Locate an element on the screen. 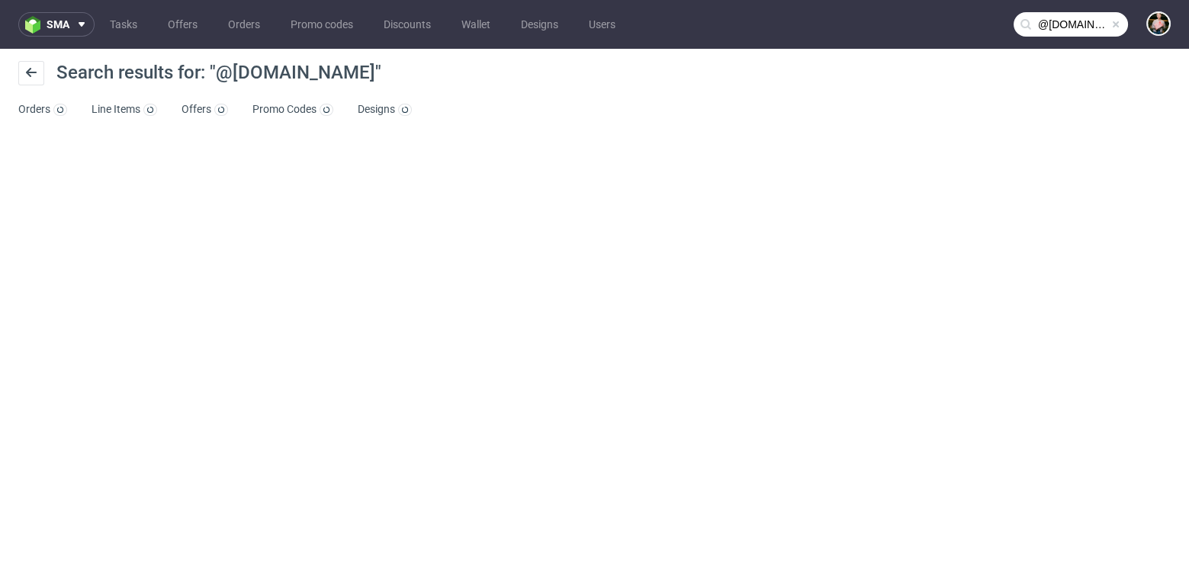 The height and width of the screenshot is (587, 1189). img: Marta Tomaszewska is located at coordinates (1158, 24).